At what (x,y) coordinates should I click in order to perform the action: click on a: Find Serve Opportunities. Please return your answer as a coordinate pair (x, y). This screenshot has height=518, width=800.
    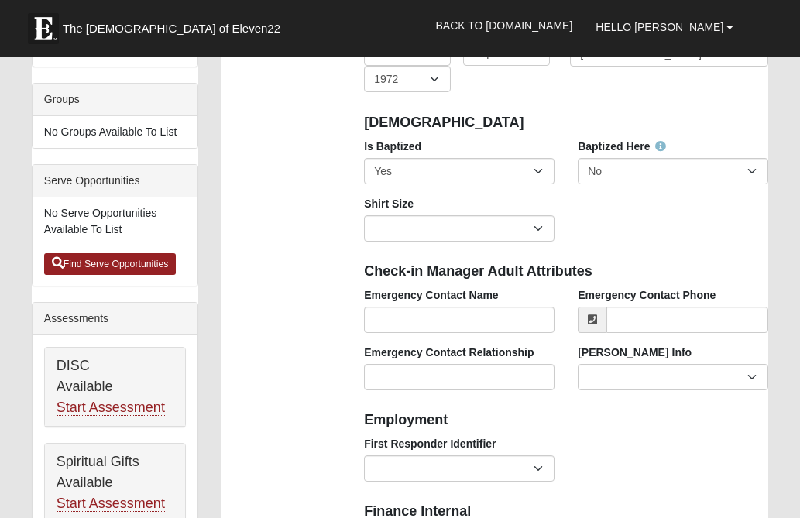
    Looking at the image, I should click on (110, 264).